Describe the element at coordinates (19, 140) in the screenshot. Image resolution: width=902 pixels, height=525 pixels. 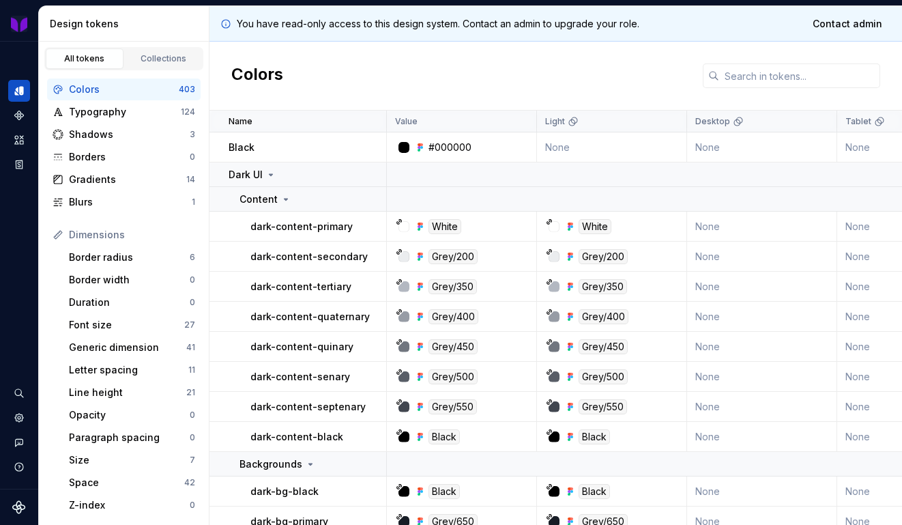
I see `div: Assets` at that location.